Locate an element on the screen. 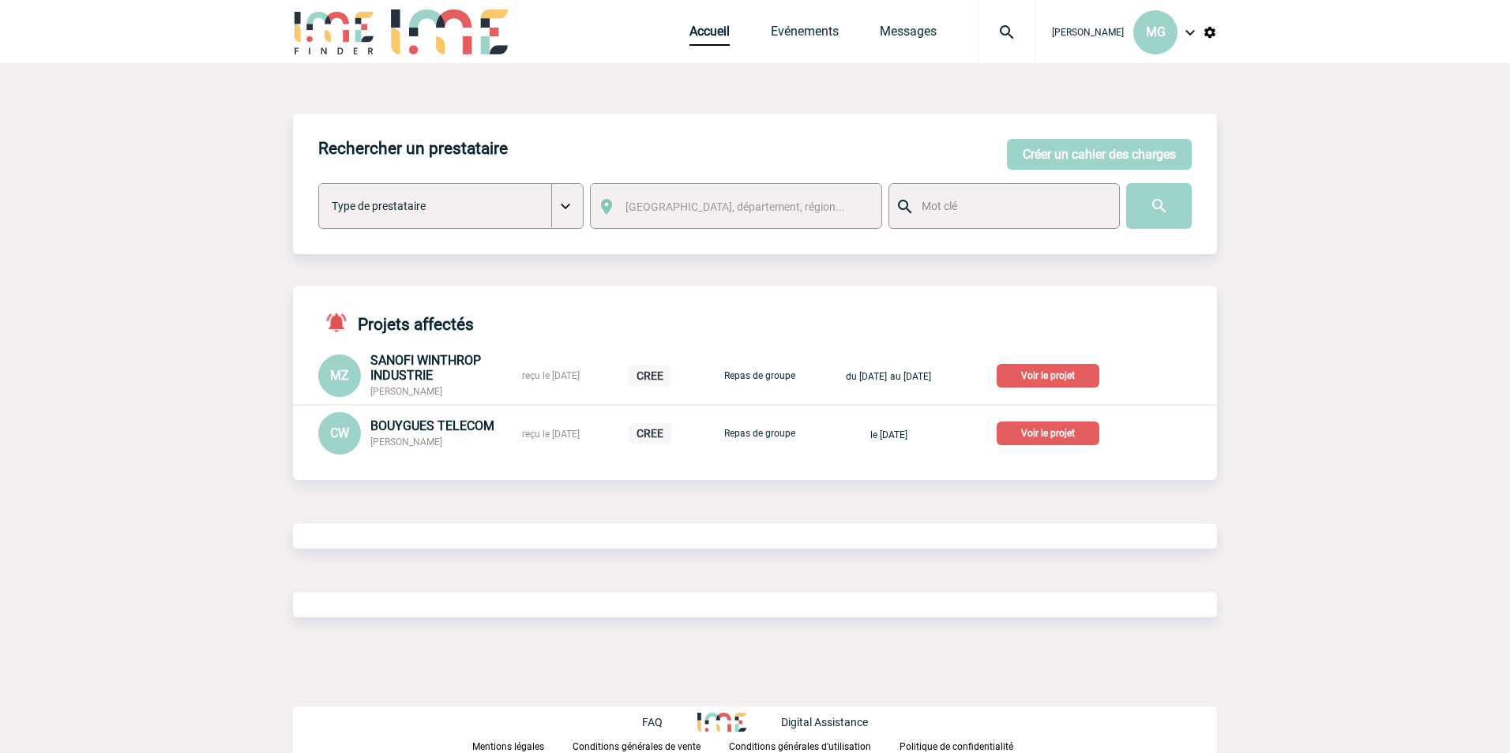 The width and height of the screenshot is (1510, 753). a: Politique de confidentialité is located at coordinates (969, 746).